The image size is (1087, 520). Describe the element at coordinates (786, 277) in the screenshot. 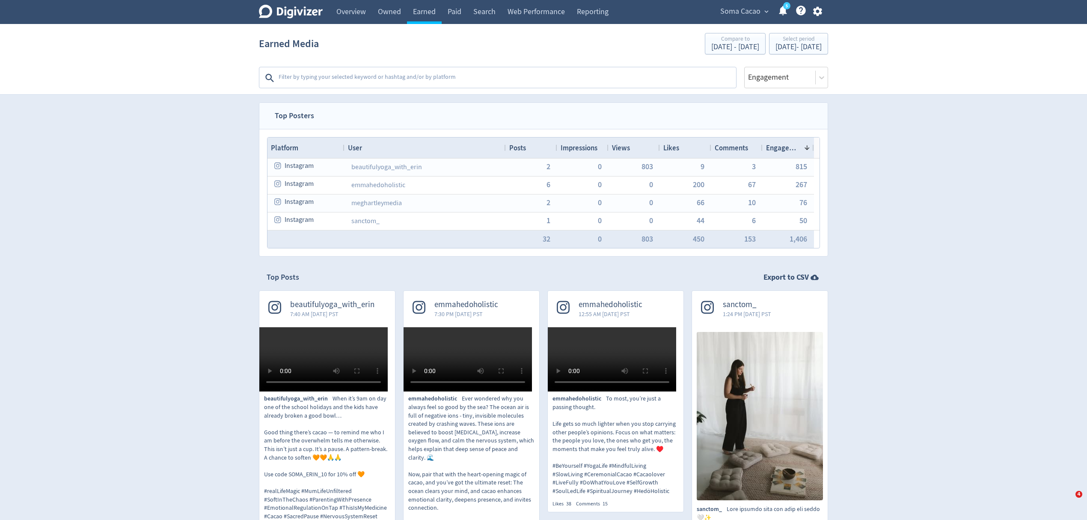

I see `strong: Export to CSV` at that location.